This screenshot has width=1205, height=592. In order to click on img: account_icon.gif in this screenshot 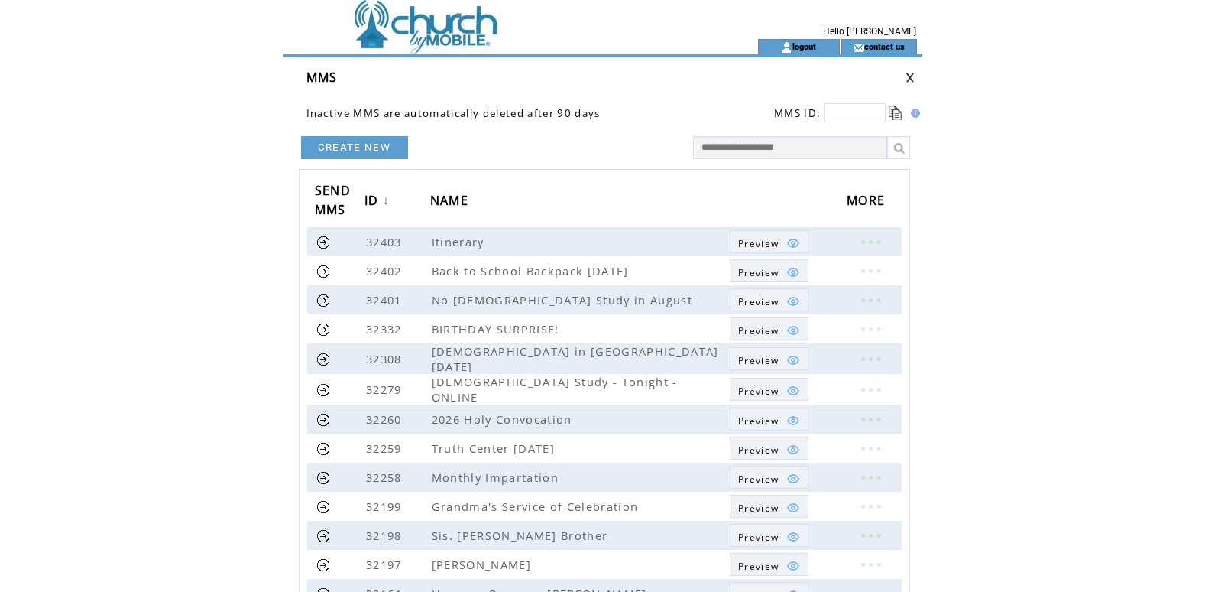, I will do `click(786, 47)`.